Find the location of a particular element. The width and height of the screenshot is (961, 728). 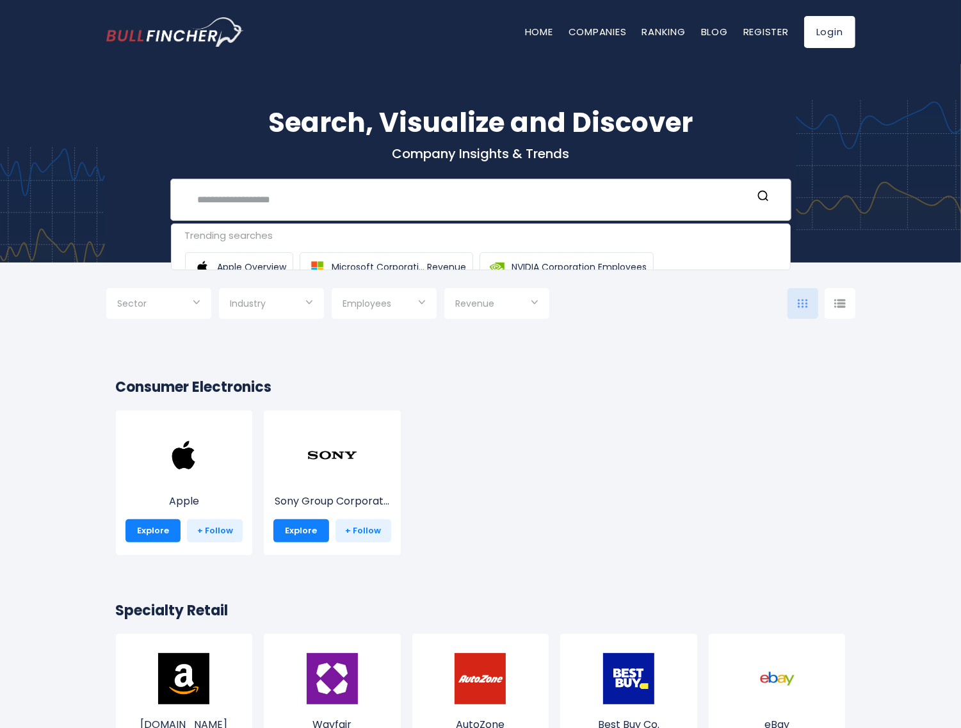

img: icon-comp-list-view.svg is located at coordinates (840, 303).